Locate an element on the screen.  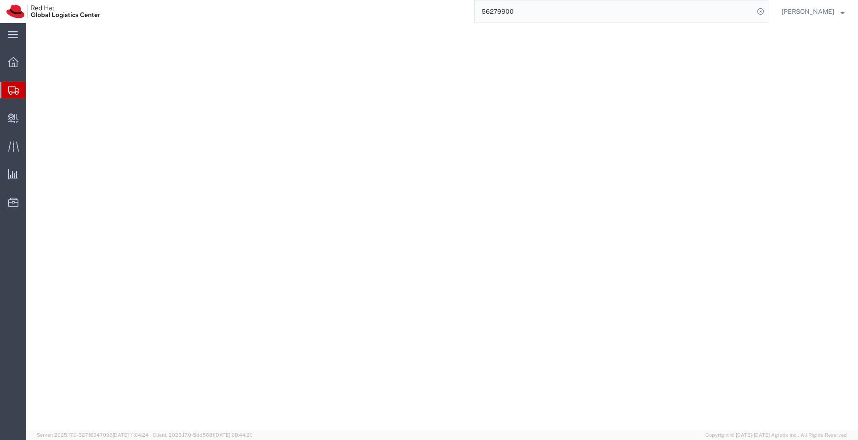
img: logo is located at coordinates (53, 11).